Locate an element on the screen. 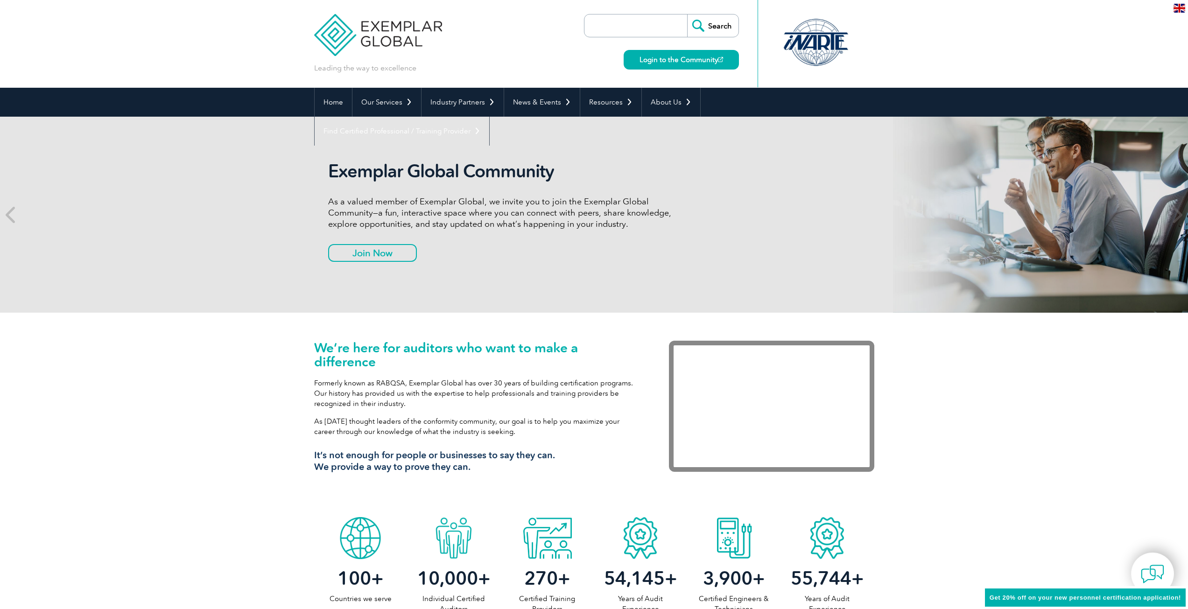 The image size is (1188, 609). p: Leading the way to excellence is located at coordinates (365, 68).